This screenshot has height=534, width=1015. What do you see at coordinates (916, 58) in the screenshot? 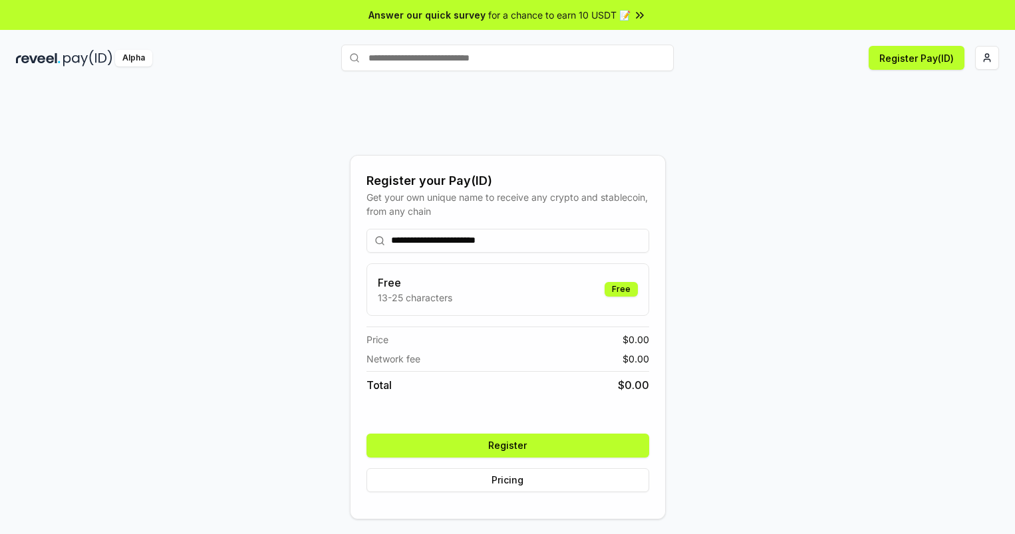
I see `button: Register Pay(ID)` at bounding box center [916, 58].